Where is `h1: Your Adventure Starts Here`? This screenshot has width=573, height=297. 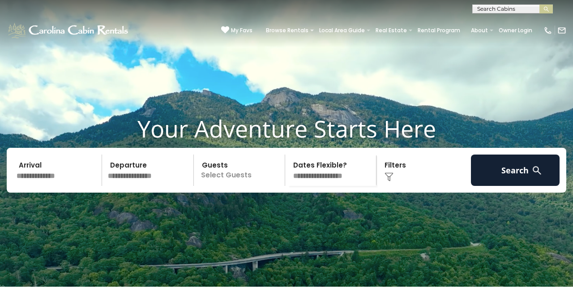 h1: Your Adventure Starts Here is located at coordinates (286, 128).